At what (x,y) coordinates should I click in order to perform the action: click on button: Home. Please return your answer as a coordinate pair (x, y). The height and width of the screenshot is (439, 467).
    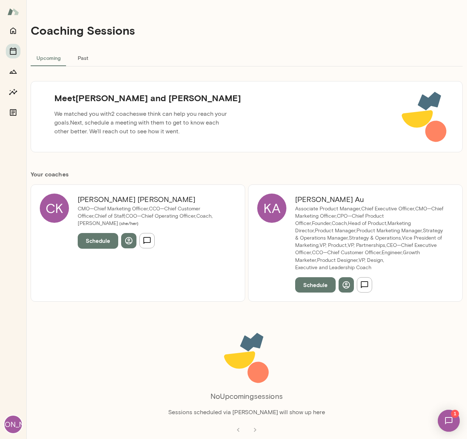
    Looking at the image, I should click on (13, 31).